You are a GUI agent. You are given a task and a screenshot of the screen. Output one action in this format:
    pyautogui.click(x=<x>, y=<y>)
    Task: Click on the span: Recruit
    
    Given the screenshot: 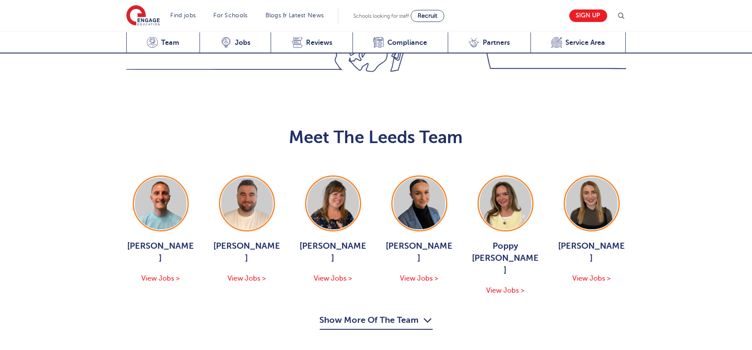 What is the action you would take?
    pyautogui.click(x=427, y=16)
    